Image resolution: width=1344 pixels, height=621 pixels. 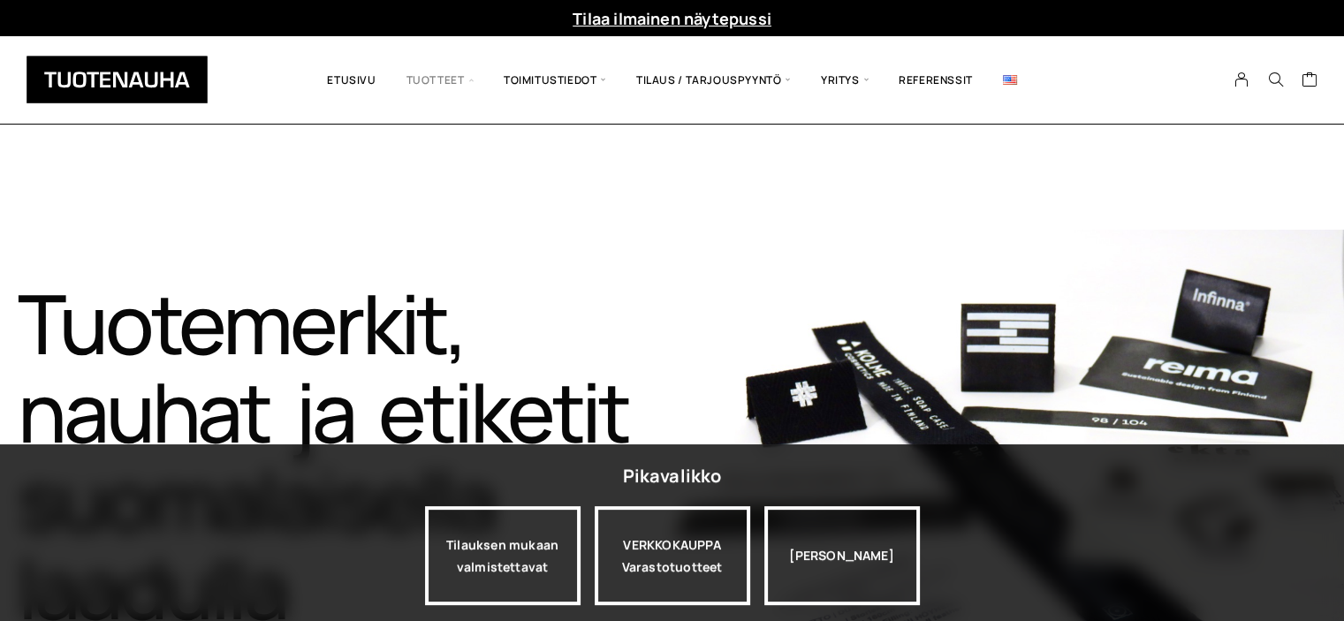 I want to click on div: Pikavalikko, so click(x=672, y=476).